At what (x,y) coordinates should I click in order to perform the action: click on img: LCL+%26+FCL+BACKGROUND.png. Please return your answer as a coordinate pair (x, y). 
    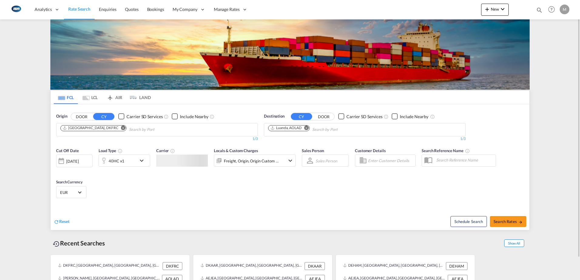
    Looking at the image, I should click on (290, 55).